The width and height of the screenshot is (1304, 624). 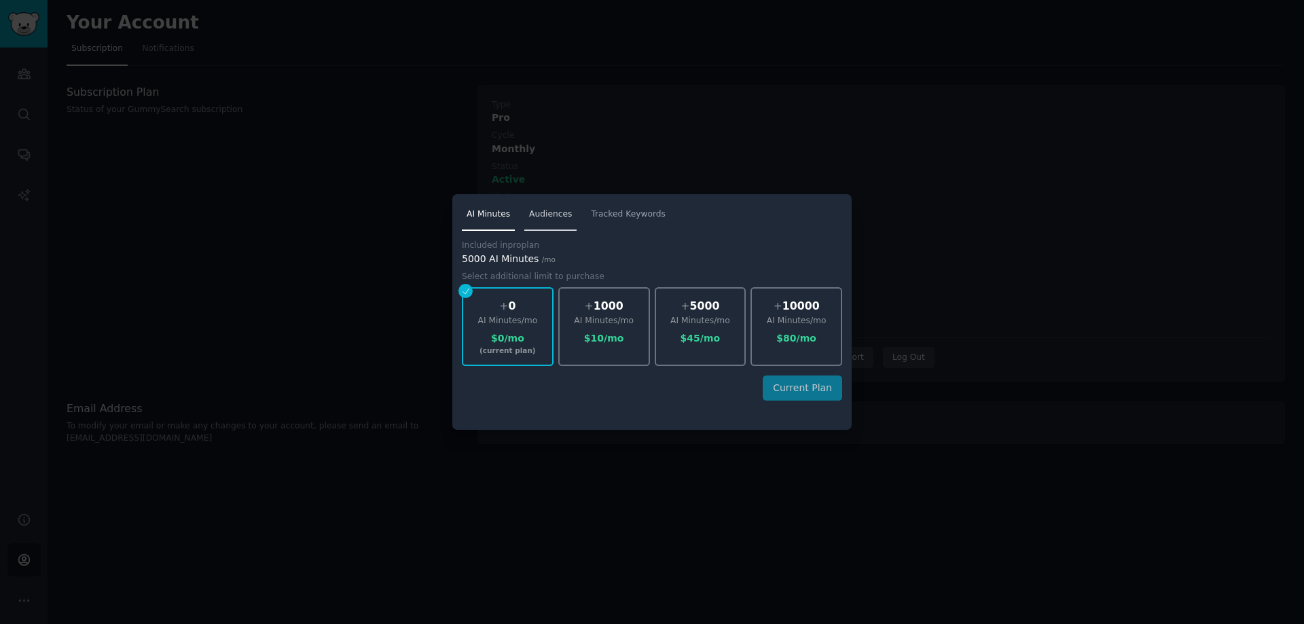 What do you see at coordinates (705, 306) in the screenshot?
I see `span: 5000` at bounding box center [705, 306].